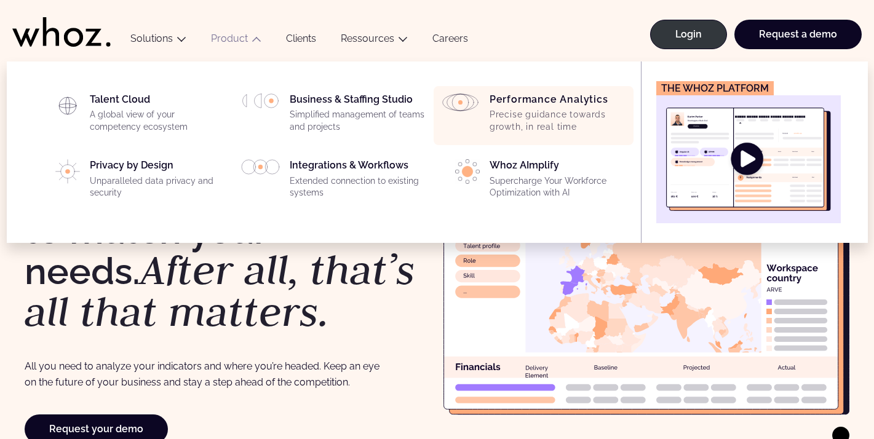  Describe the element at coordinates (749, 152) in the screenshot. I see `a: The Whoz platform` at that location.